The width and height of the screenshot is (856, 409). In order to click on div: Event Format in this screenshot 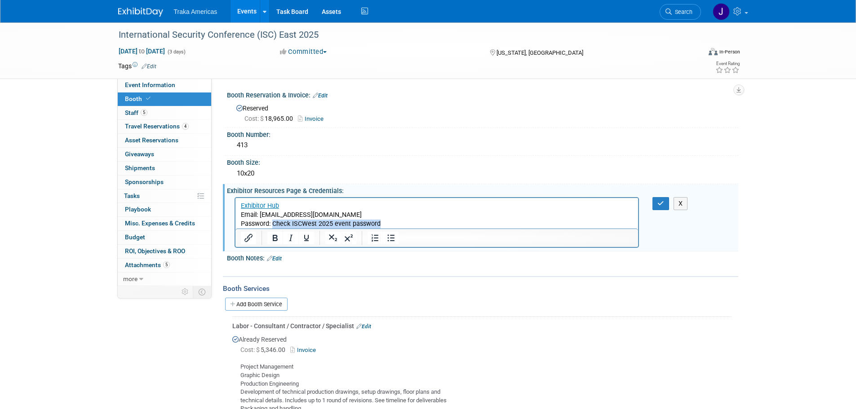, I will do `click(694, 53)`.